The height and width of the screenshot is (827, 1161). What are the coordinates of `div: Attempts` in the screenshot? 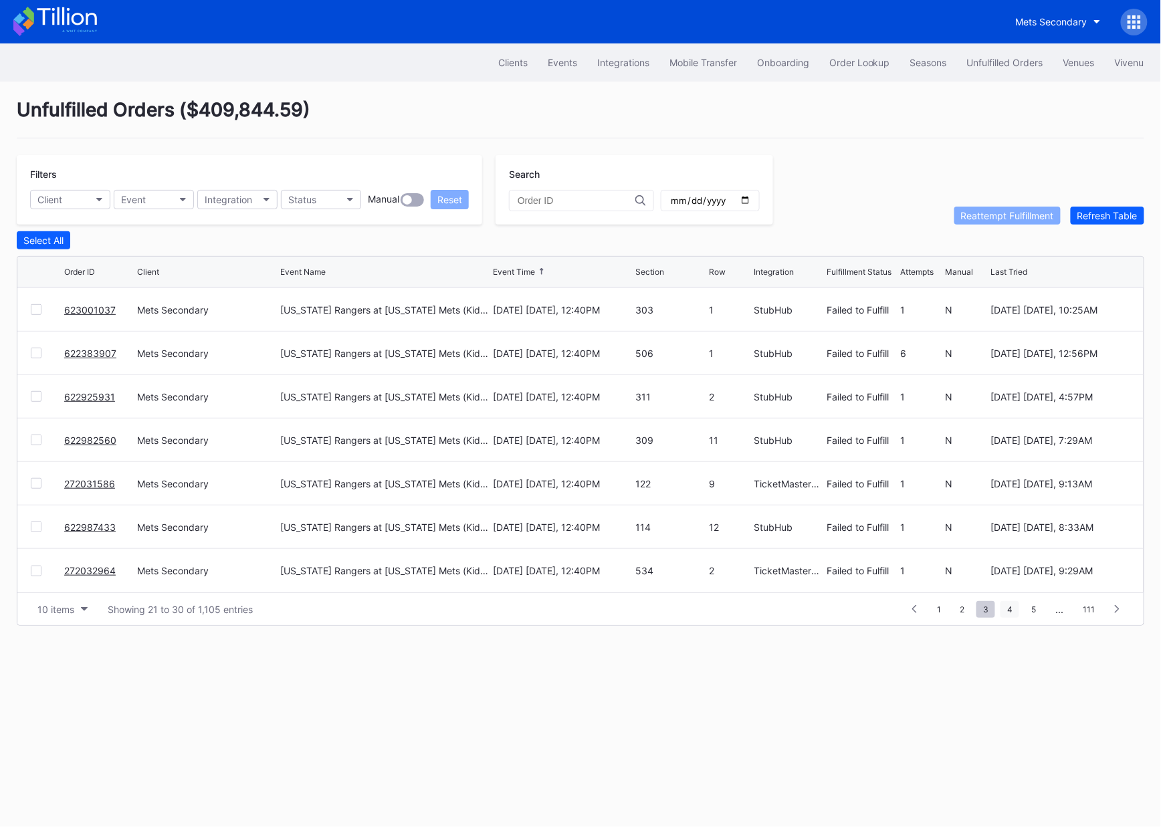 It's located at (917, 272).